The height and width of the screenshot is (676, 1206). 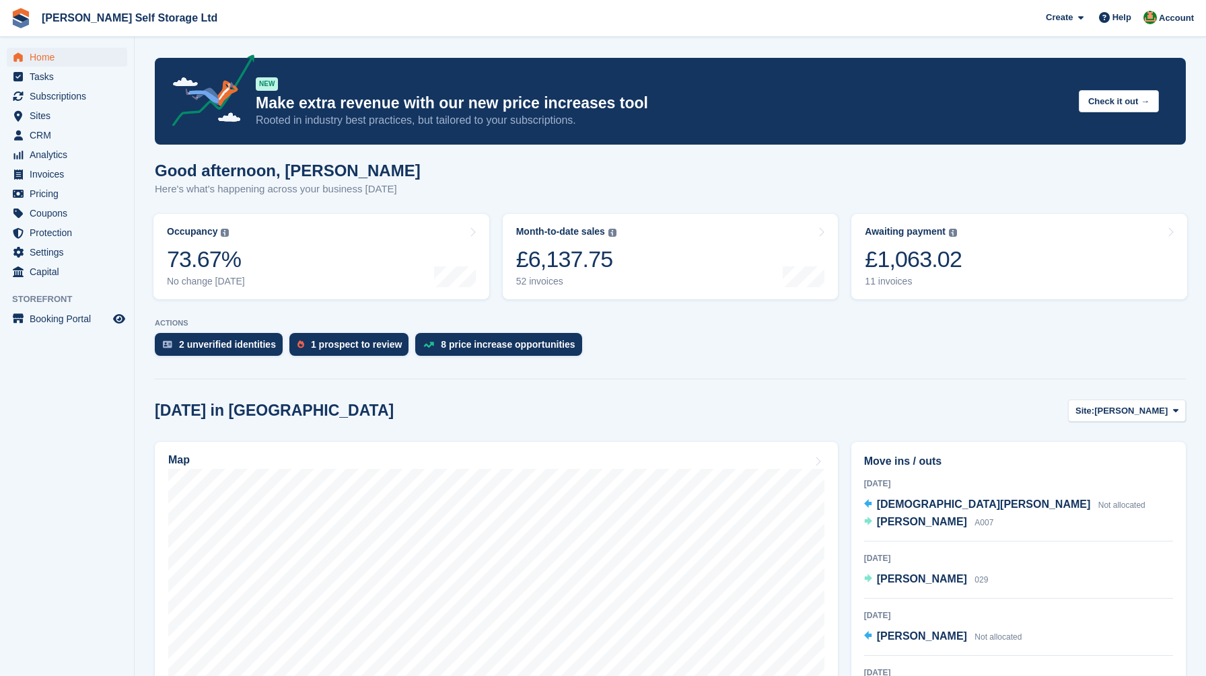 What do you see at coordinates (222, 348) in the screenshot?
I see `a: 2 unverified identities` at bounding box center [222, 348].